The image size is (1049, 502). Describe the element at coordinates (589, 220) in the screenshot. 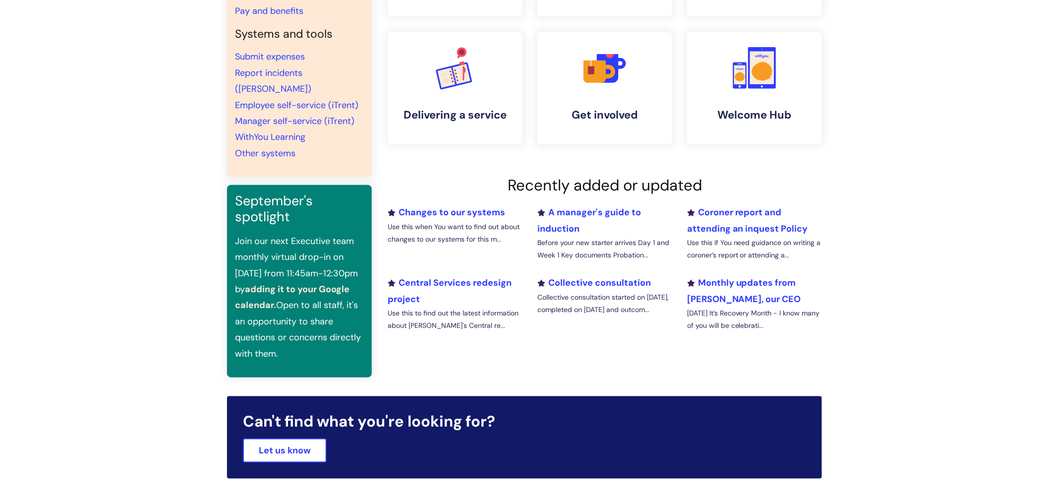

I see `a: A manager's guide to induction` at that location.